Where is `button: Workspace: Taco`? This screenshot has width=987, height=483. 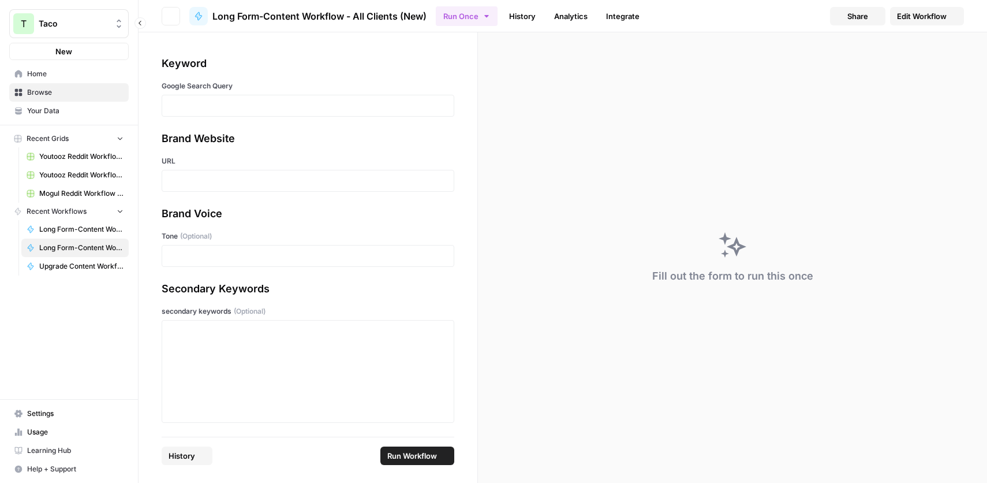 button: Workspace: Taco is located at coordinates (69, 24).